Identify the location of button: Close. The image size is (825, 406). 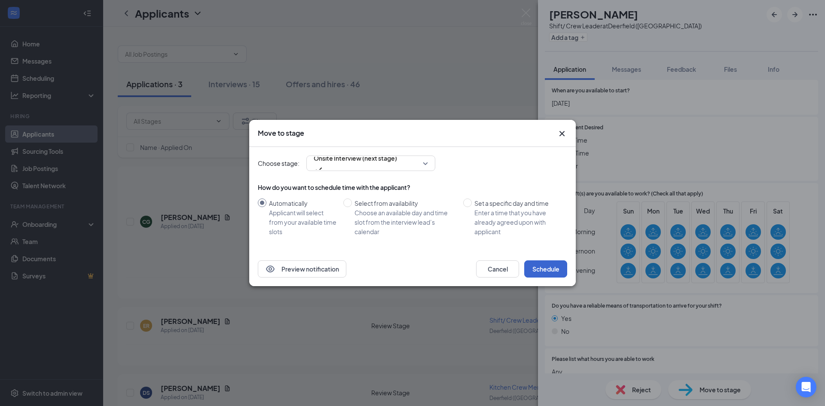
(562, 134).